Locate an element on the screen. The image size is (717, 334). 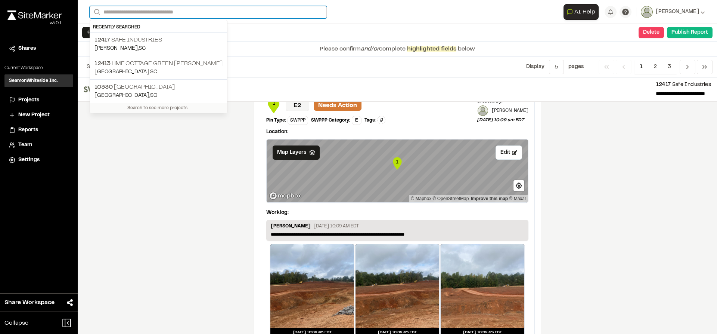
a: Maxar is located at coordinates (518, 198).